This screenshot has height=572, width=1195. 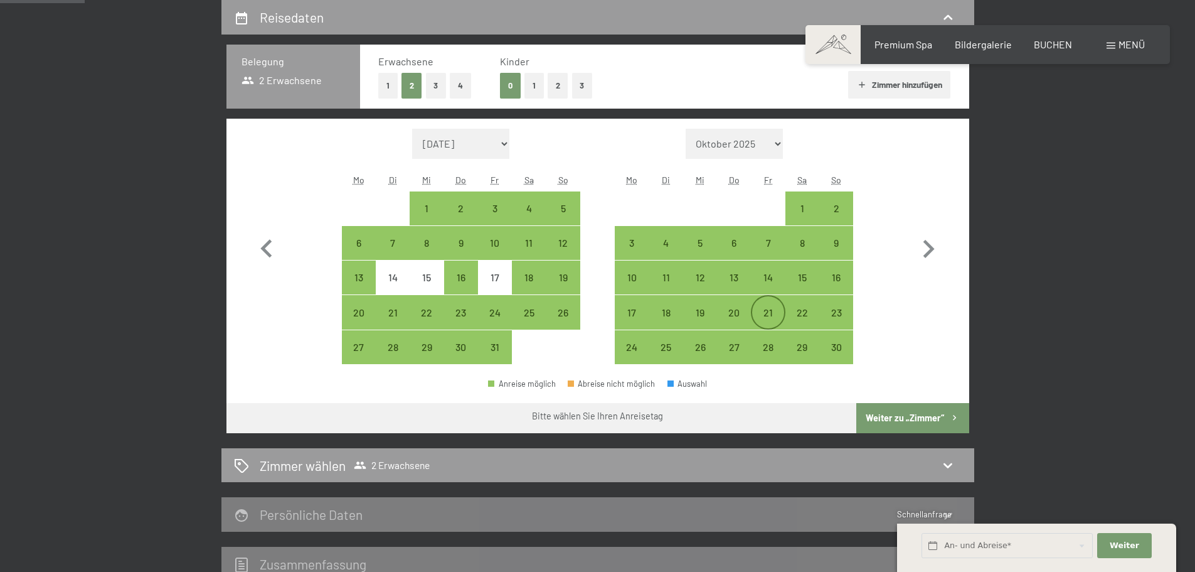 What do you see at coordinates (359, 312) in the screenshot?
I see `div: Mon Oct 20 2025` at bounding box center [359, 312].